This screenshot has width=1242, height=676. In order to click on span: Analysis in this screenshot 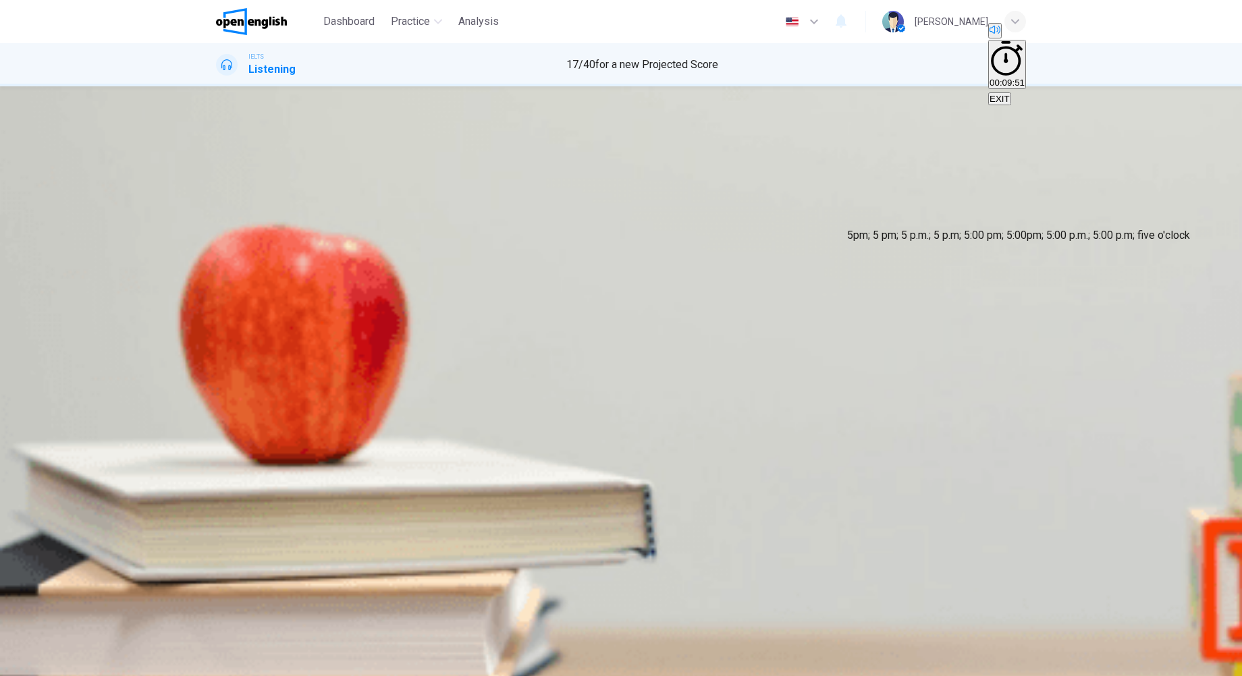, I will do `click(479, 22)`.